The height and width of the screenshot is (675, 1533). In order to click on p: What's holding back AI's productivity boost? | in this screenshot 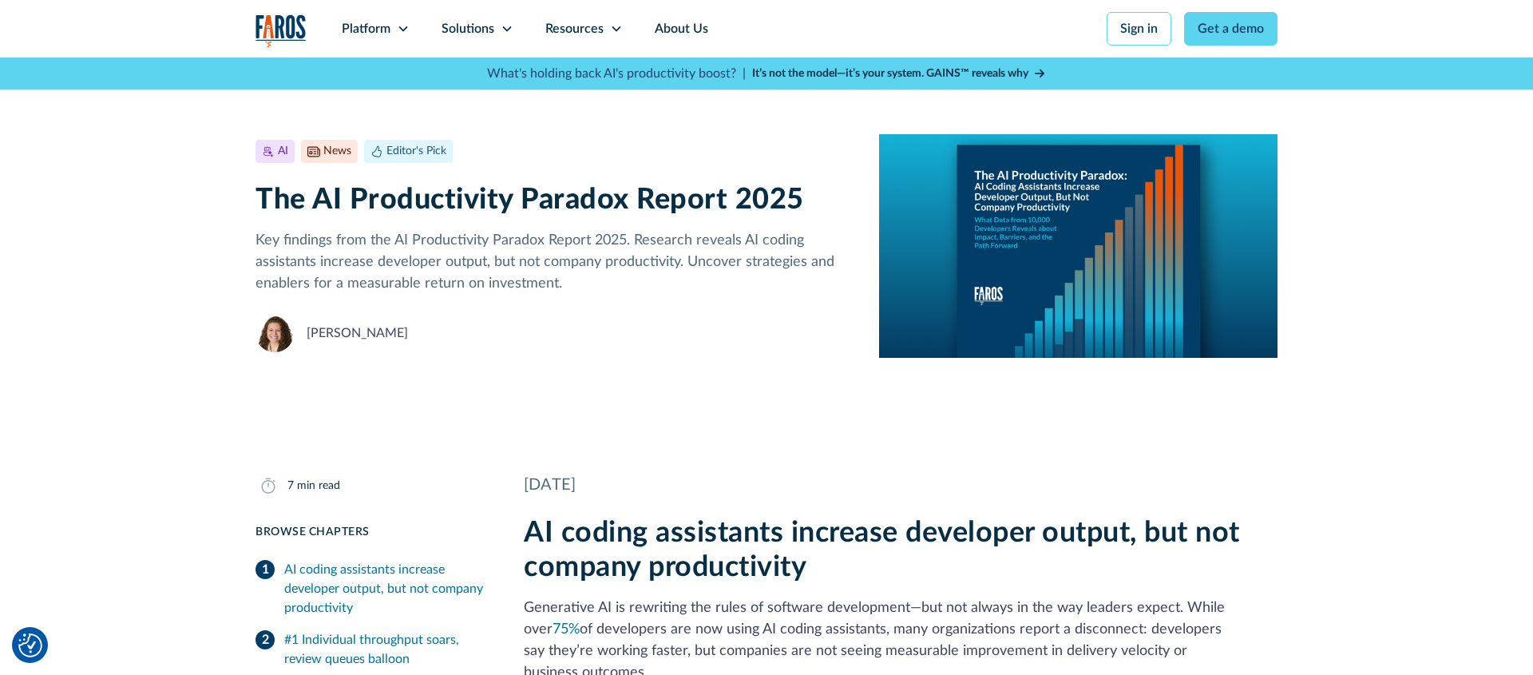, I will do `click(617, 73)`.